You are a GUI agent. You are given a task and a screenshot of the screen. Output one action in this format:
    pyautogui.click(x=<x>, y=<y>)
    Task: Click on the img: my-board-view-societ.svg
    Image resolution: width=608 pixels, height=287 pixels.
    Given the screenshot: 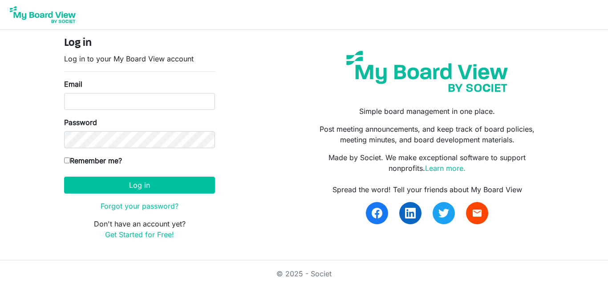 What is the action you would take?
    pyautogui.click(x=427, y=71)
    